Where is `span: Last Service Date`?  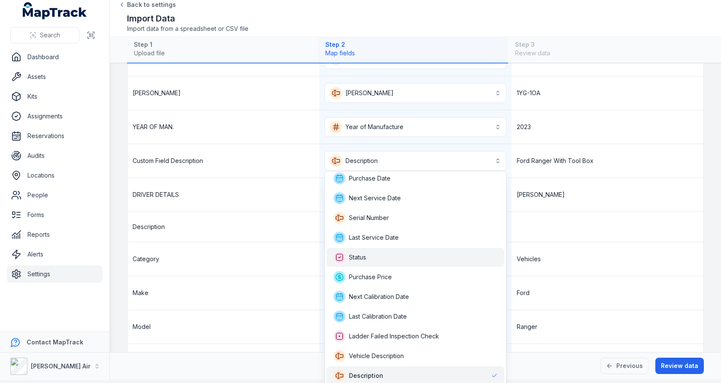
span: Last Service Date is located at coordinates (374, 238).